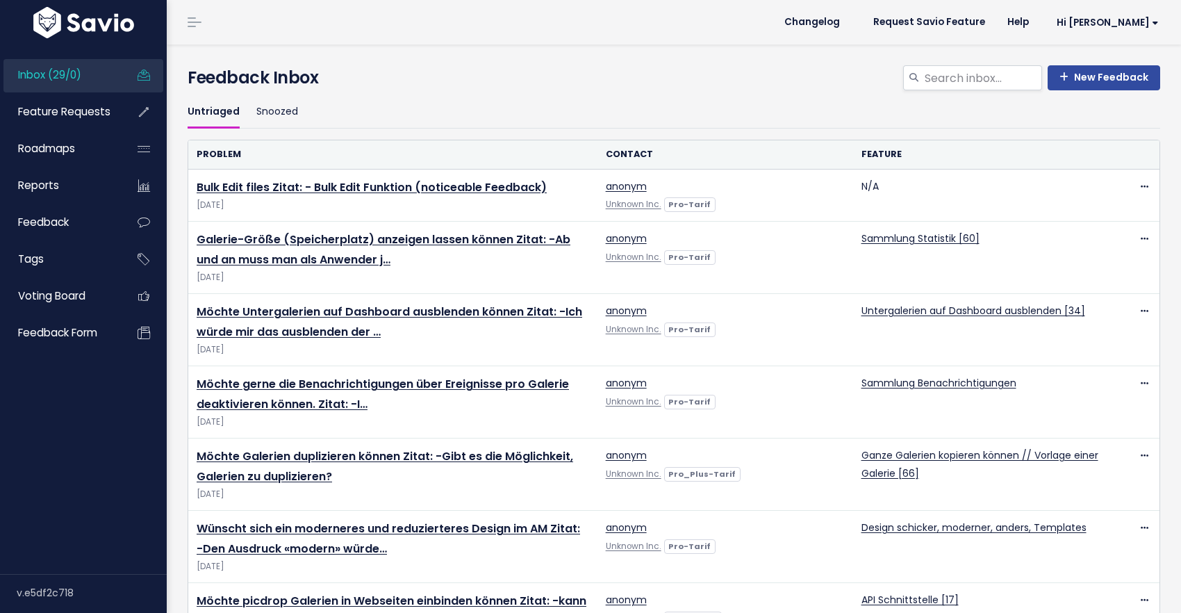 Image resolution: width=1181 pixels, height=613 pixels. Describe the element at coordinates (59, 112) in the screenshot. I see `a: Feature Requests` at that location.